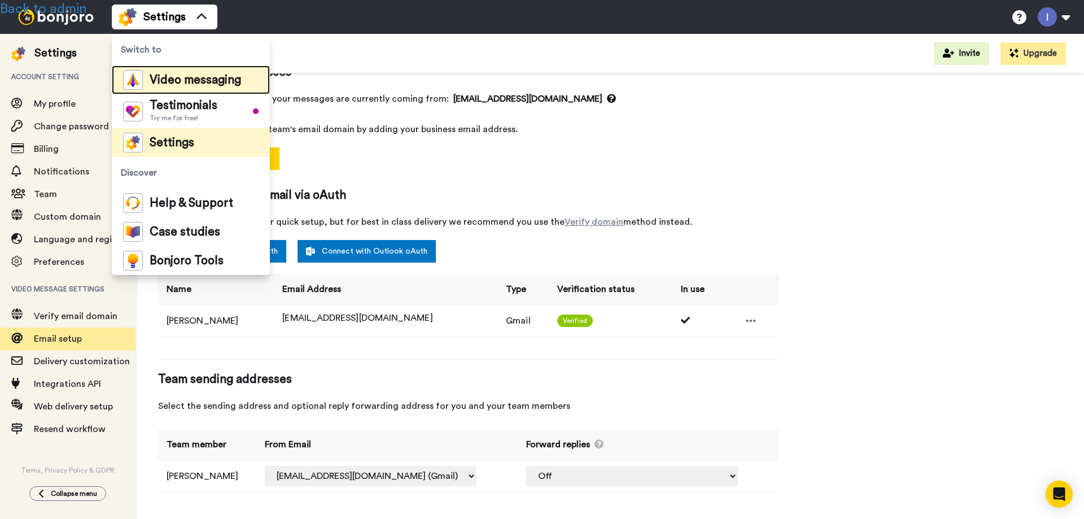 This screenshot has height=519, width=1084. What do you see at coordinates (185, 232) in the screenshot?
I see `span: Case studies` at bounding box center [185, 232].